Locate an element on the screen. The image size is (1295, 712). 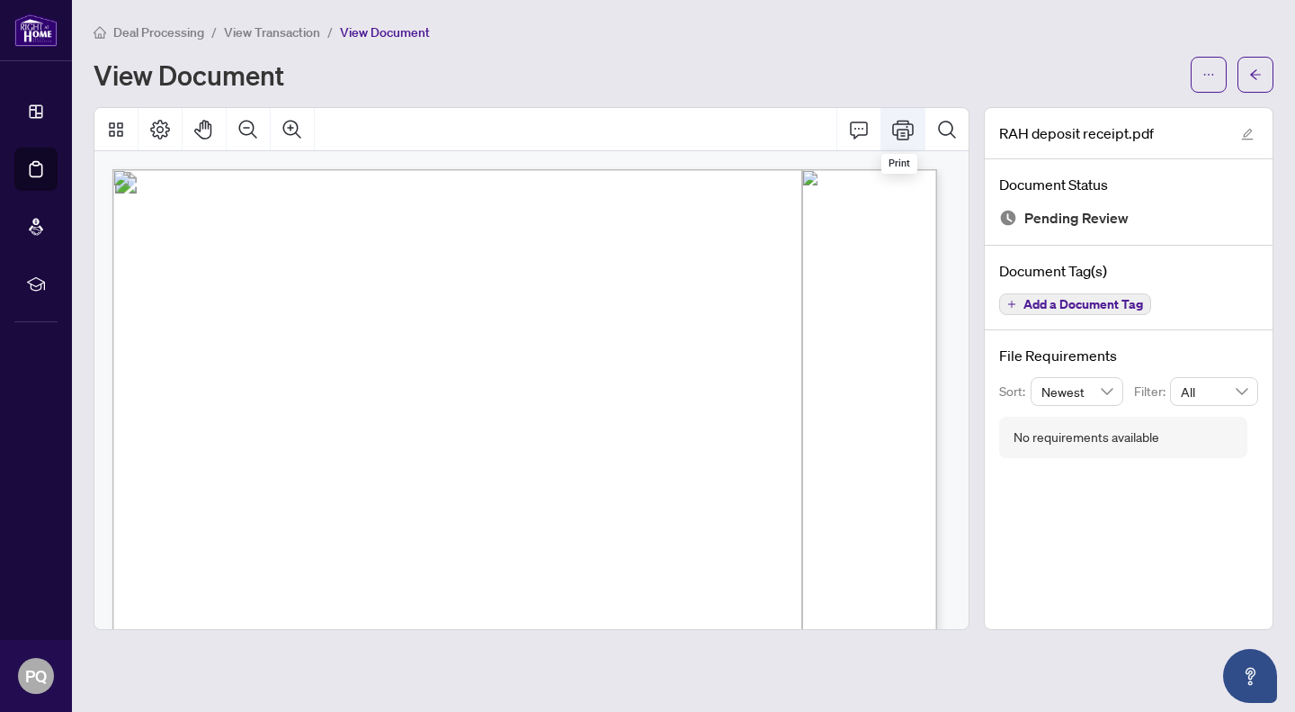
button: Open asap is located at coordinates (1250, 676).